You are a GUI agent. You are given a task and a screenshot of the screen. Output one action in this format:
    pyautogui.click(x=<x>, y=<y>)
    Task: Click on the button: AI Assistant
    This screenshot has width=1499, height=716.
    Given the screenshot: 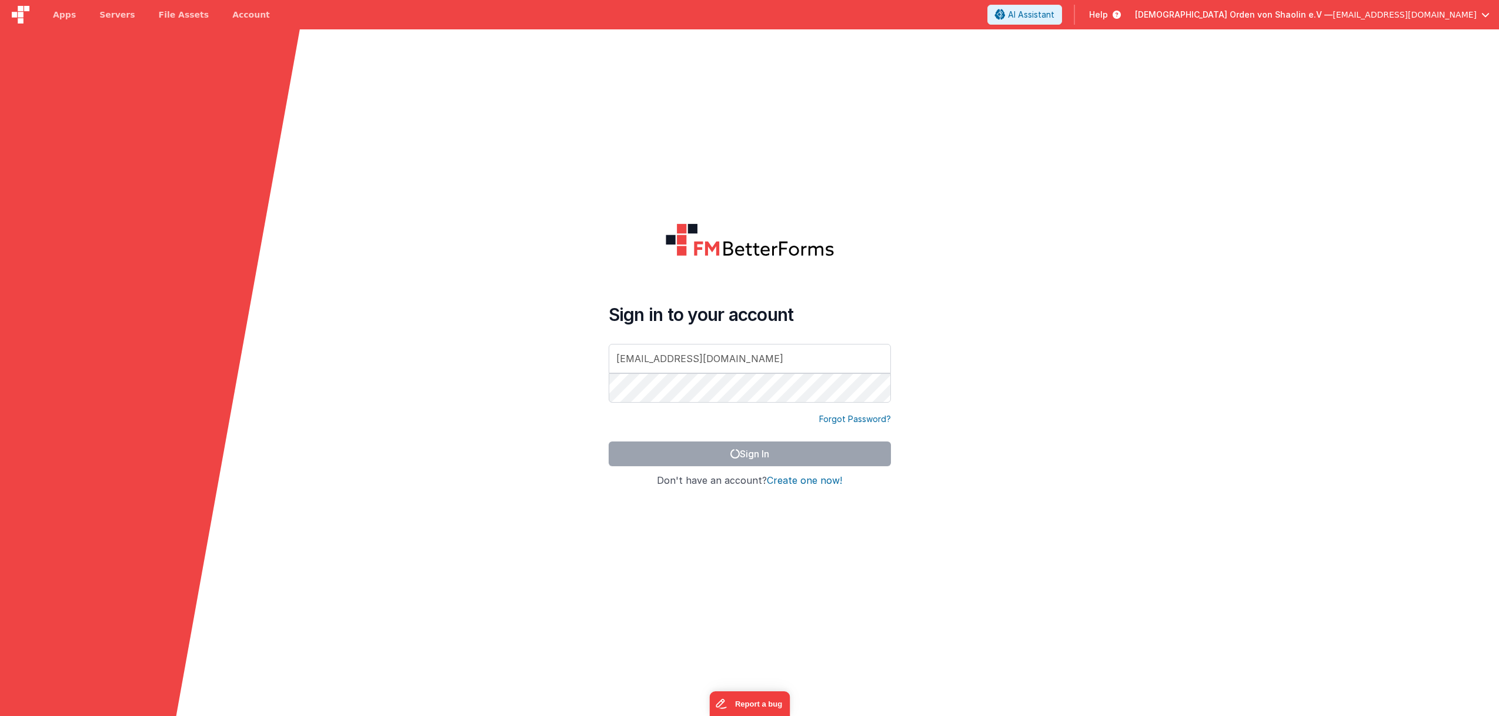 What is the action you would take?
    pyautogui.click(x=1025, y=15)
    